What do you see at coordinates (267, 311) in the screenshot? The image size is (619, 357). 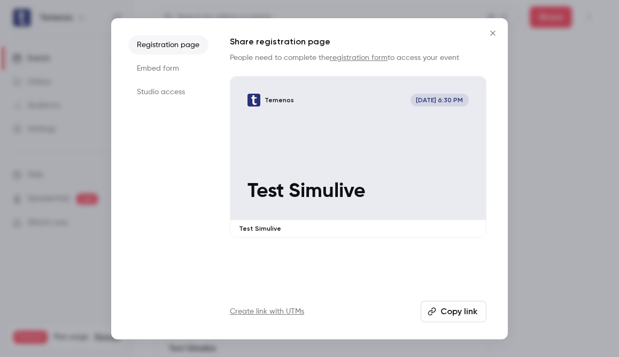 I see `a: Create link with UTMs` at bounding box center [267, 311].